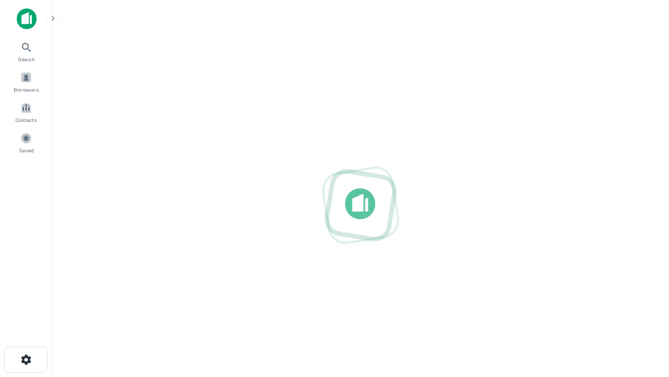 The width and height of the screenshot is (669, 377). What do you see at coordinates (26, 142) in the screenshot?
I see `a: Saved` at bounding box center [26, 142].